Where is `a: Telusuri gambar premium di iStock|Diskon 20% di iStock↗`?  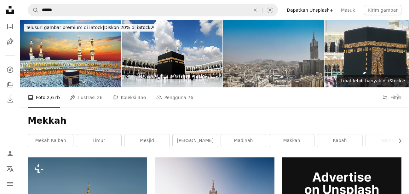
a: Telusuri gambar premium di iStock|Diskon 20% di iStock↗ is located at coordinates (90, 28).